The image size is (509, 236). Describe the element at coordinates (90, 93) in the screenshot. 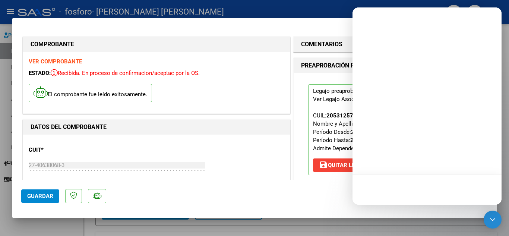

I see `p: El comprobante fue leído exitosamente.` at that location.